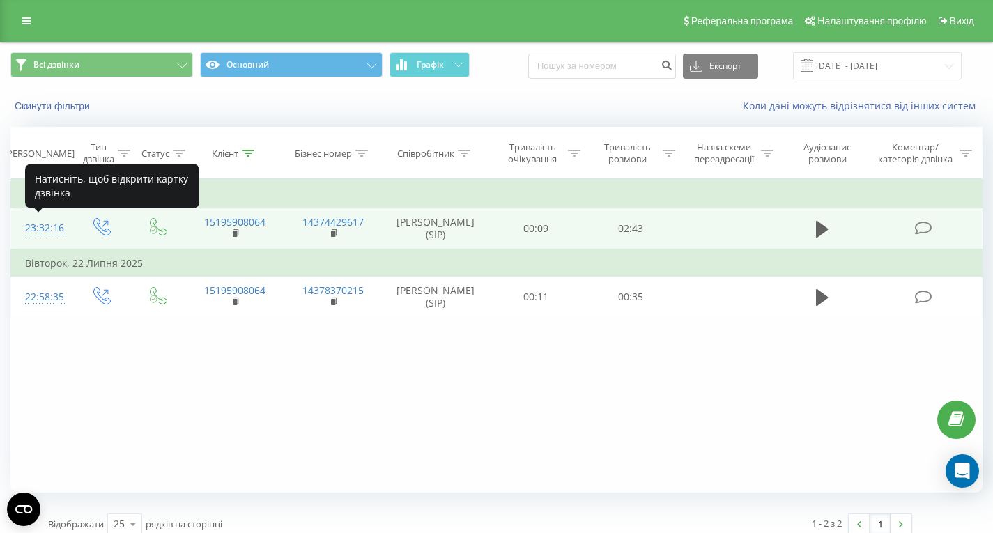  What do you see at coordinates (184, 524) in the screenshot?
I see `span: рядків на сторінці` at bounding box center [184, 524].